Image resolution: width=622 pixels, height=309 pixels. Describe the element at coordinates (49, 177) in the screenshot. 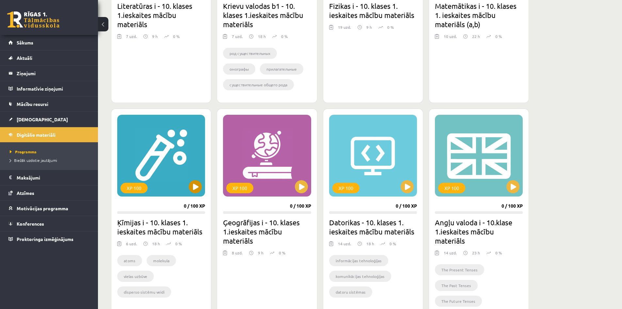

I see `a: Maksājumi` at that location.